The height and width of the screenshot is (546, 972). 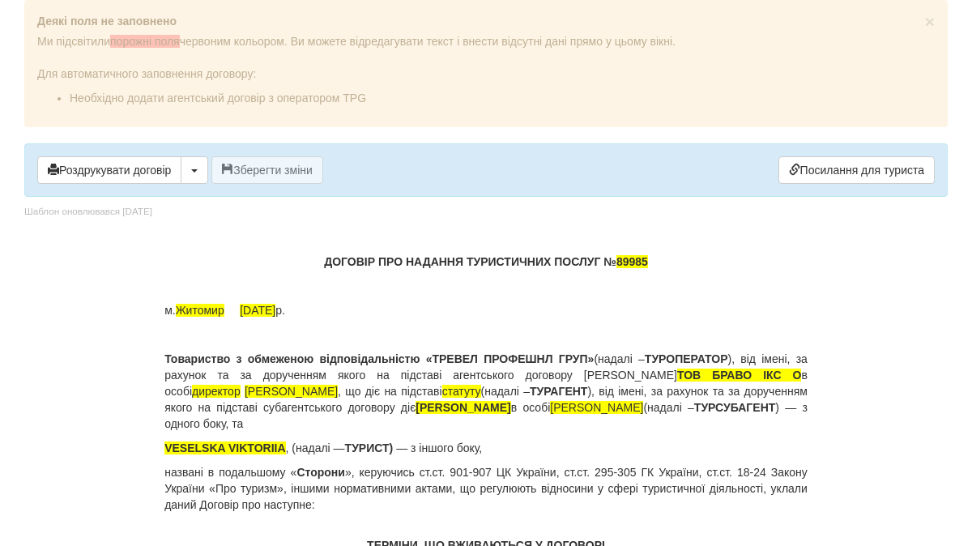 I want to click on p: Деякі поля не заповнено, so click(x=486, y=21).